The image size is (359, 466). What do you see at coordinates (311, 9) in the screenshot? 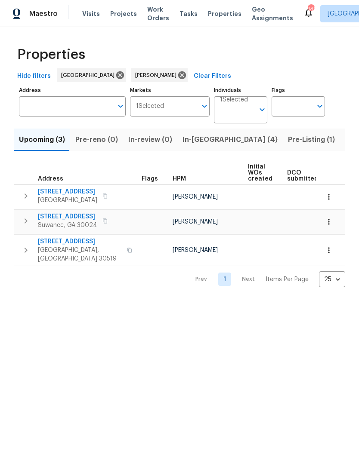
I see `div: 148` at bounding box center [311, 9].